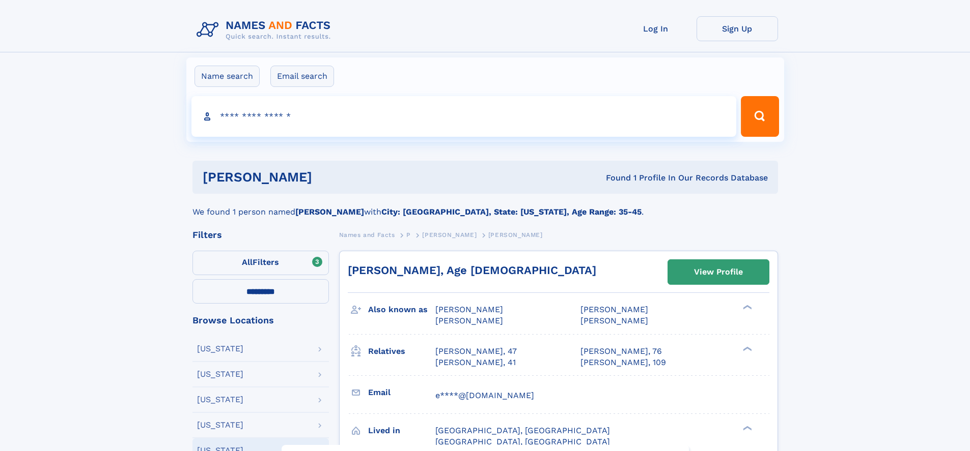 The height and width of the screenshot is (451, 970). What do you see at coordinates (655, 28) in the screenshot?
I see `a: Log In` at bounding box center [655, 28].